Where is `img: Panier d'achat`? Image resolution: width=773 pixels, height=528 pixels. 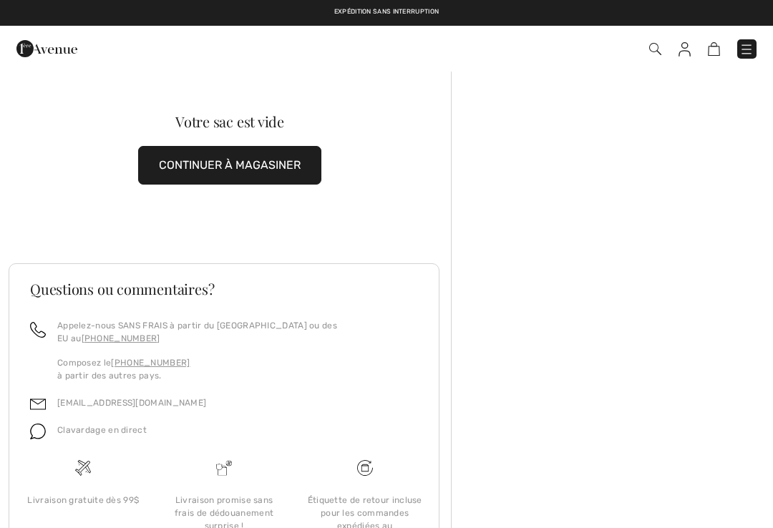
img: Panier d'achat is located at coordinates (714, 49).